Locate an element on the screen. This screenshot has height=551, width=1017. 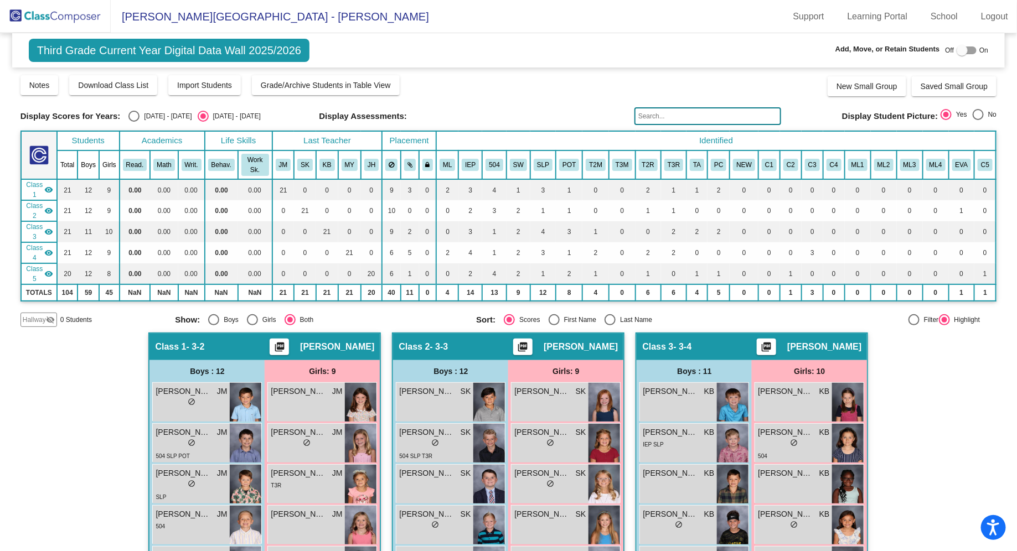
span: Class 1 is located at coordinates (34, 190).